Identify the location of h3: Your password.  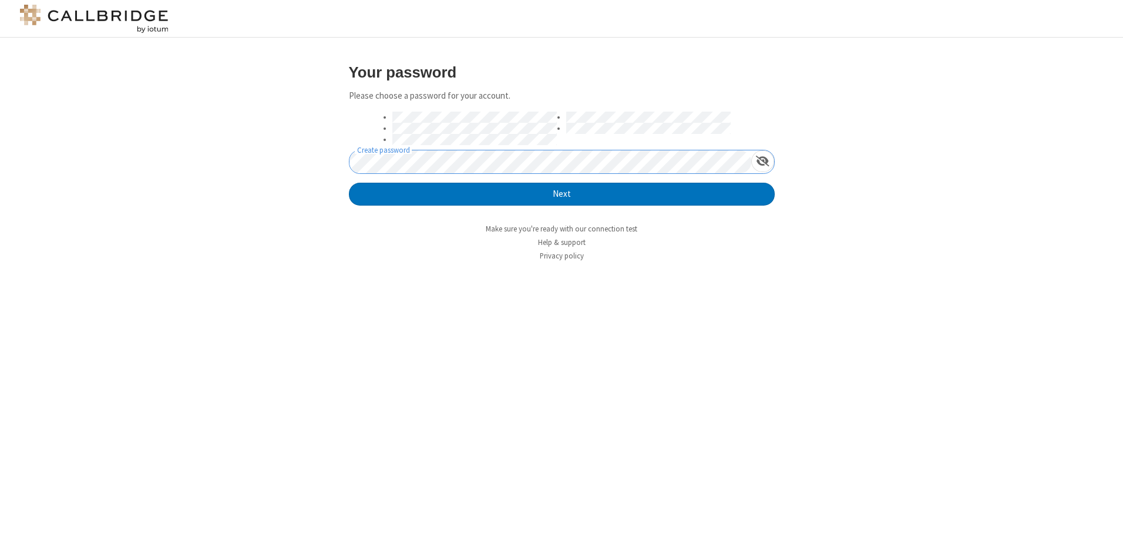
(561, 72).